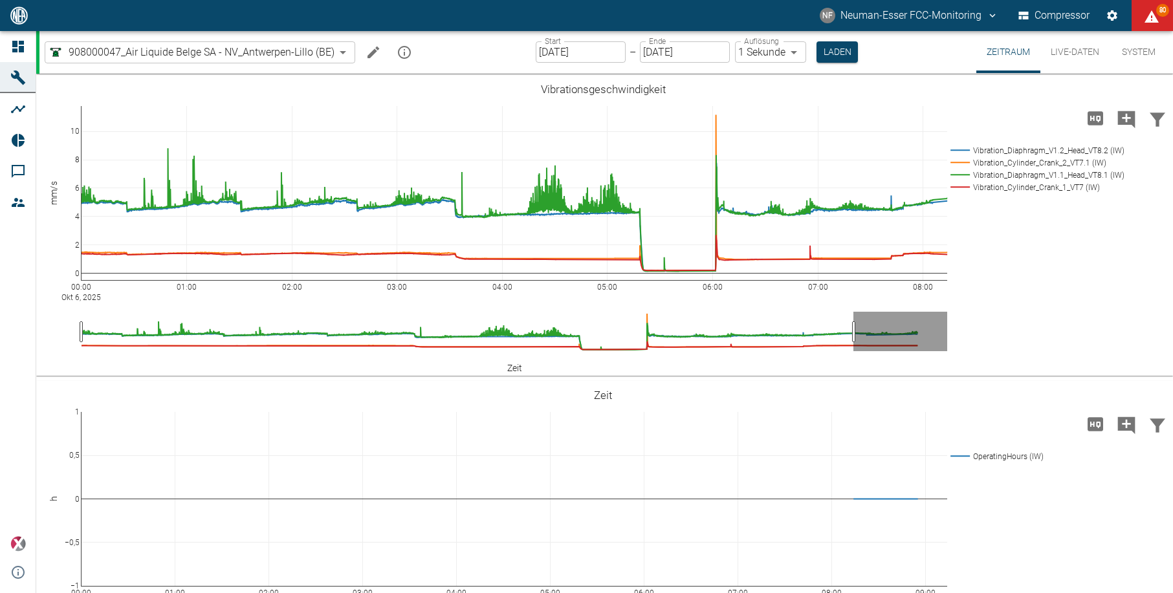  I want to click on div: 1 Sekunde, so click(771, 52).